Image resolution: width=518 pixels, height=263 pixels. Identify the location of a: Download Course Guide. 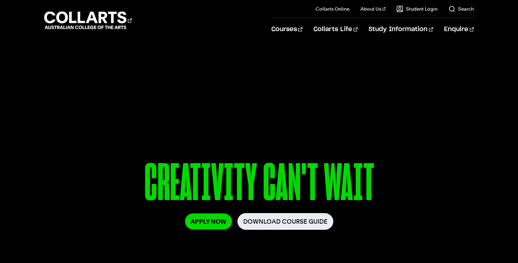
(285, 222).